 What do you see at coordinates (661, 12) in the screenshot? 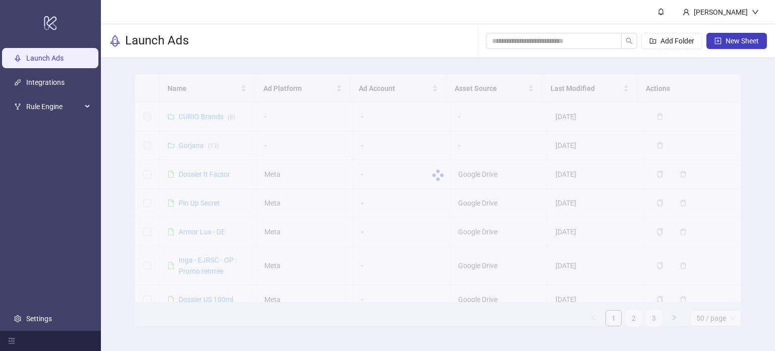
I see `span: bell` at bounding box center [661, 12].